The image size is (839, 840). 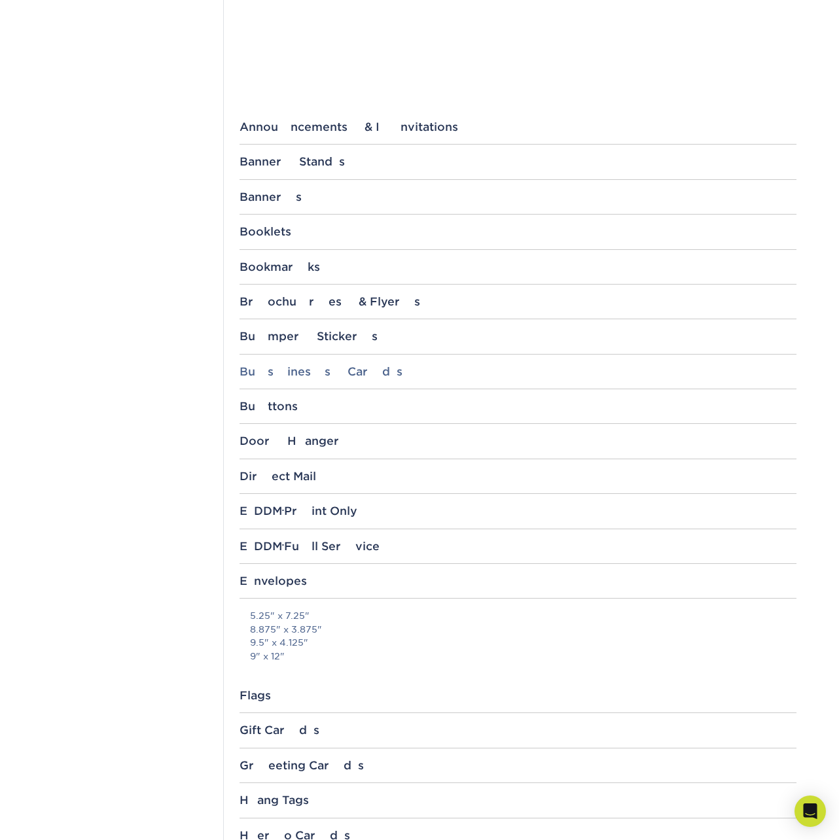 I want to click on div: Envelopes, so click(x=518, y=581).